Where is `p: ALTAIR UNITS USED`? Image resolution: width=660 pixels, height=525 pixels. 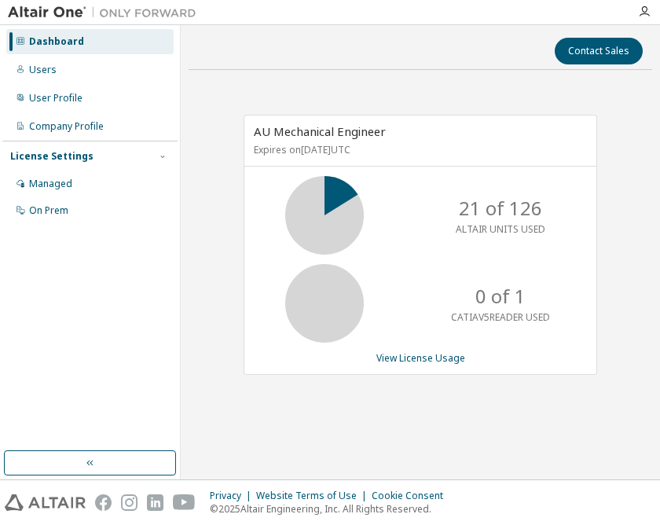 p: ALTAIR UNITS USED is located at coordinates (500, 229).